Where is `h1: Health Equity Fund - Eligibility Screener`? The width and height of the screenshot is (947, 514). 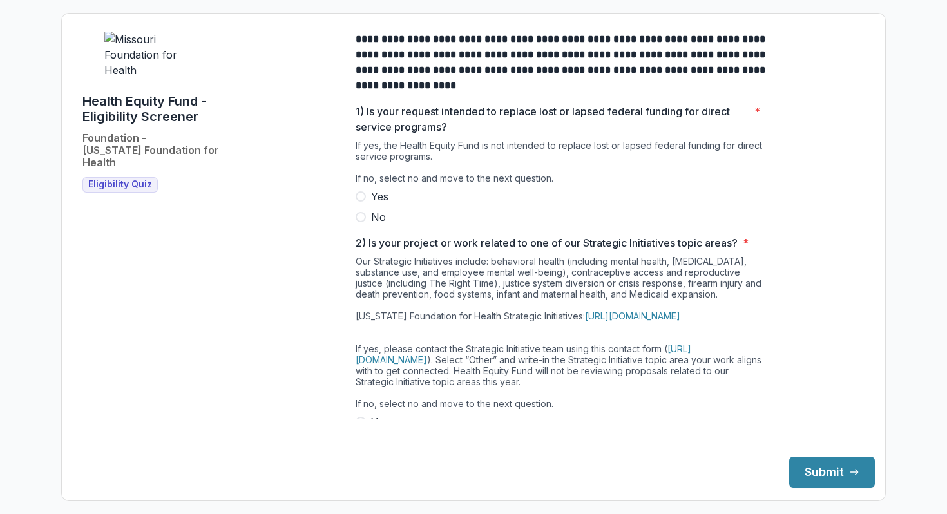
h1: Health Equity Fund - Eligibility Screener is located at coordinates (152, 109).